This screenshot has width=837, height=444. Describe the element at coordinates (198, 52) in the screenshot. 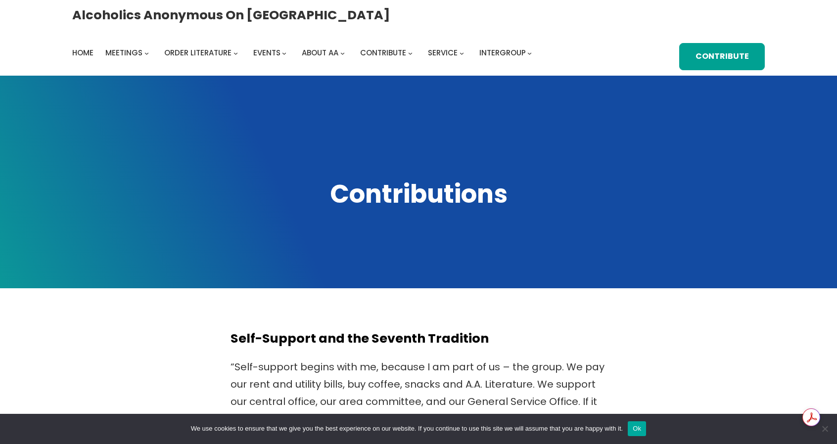

I see `span: Order Literature` at that location.